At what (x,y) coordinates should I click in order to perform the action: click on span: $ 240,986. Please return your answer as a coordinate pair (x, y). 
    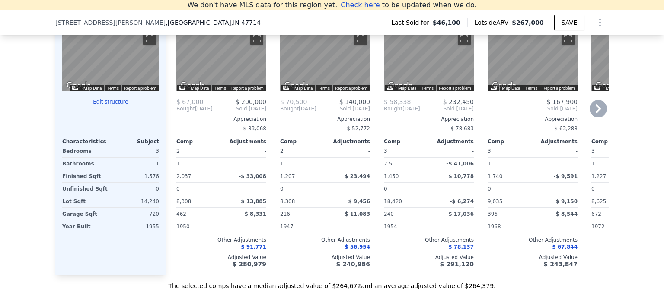
    Looking at the image, I should click on (353, 264).